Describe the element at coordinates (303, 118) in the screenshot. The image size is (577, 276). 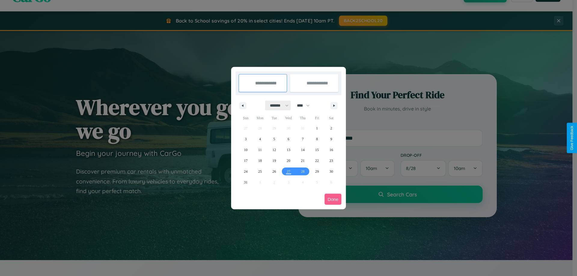
I see `span: Thu` at that location.